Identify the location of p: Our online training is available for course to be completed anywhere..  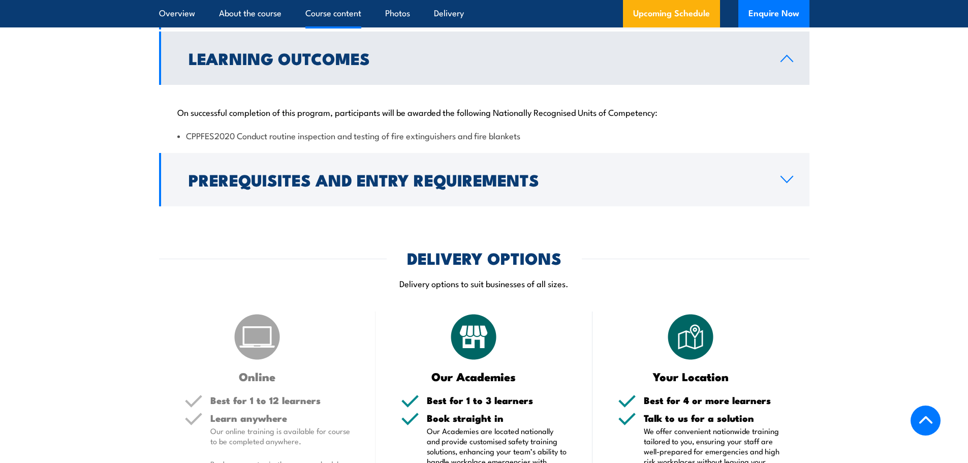
(280, 436).